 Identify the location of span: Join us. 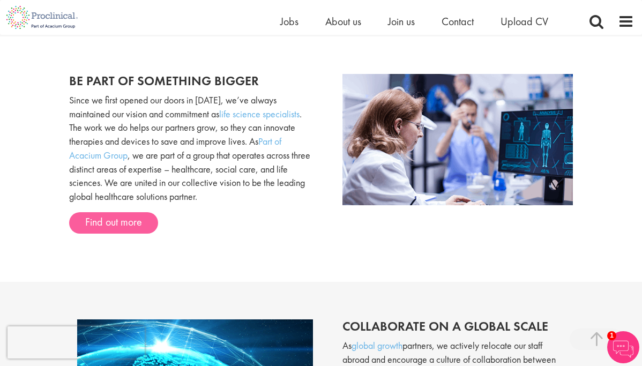
(401, 21).